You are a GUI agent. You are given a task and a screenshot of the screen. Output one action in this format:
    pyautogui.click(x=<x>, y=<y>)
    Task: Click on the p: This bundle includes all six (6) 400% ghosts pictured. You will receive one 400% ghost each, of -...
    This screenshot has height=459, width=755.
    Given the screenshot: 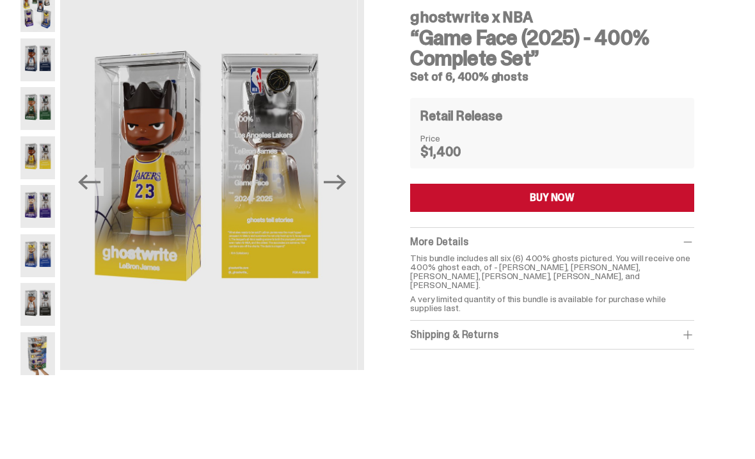 What is the action you would take?
    pyautogui.click(x=553, y=271)
    